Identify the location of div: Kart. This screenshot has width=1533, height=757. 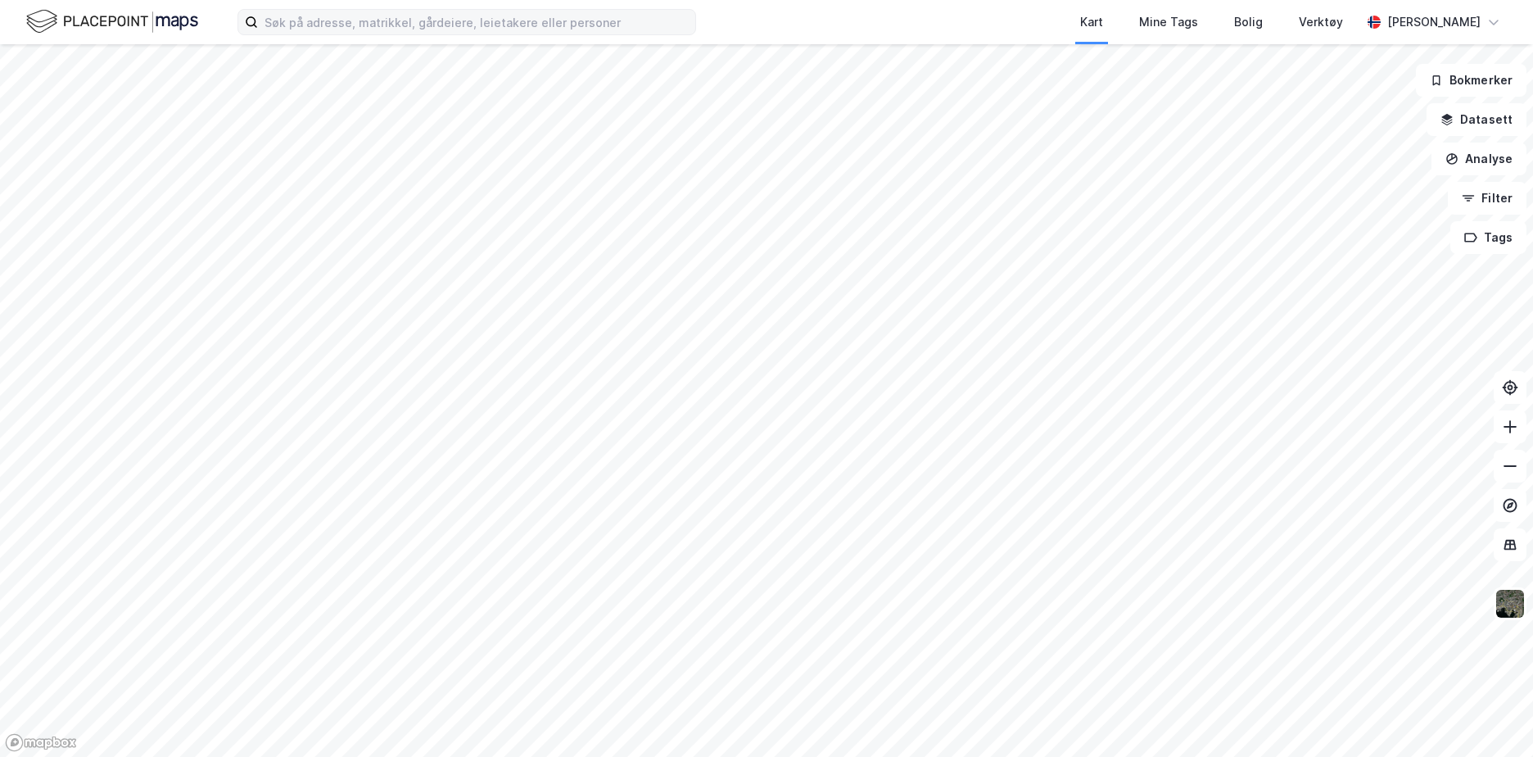
(1092, 22).